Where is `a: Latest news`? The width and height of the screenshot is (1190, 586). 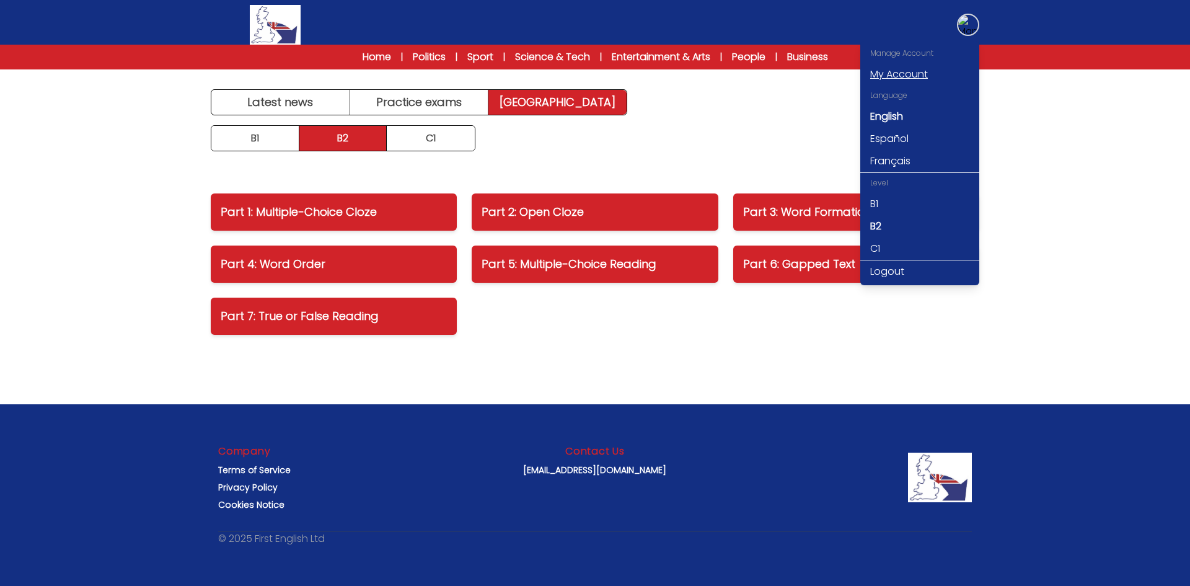 a: Latest news is located at coordinates (281, 102).